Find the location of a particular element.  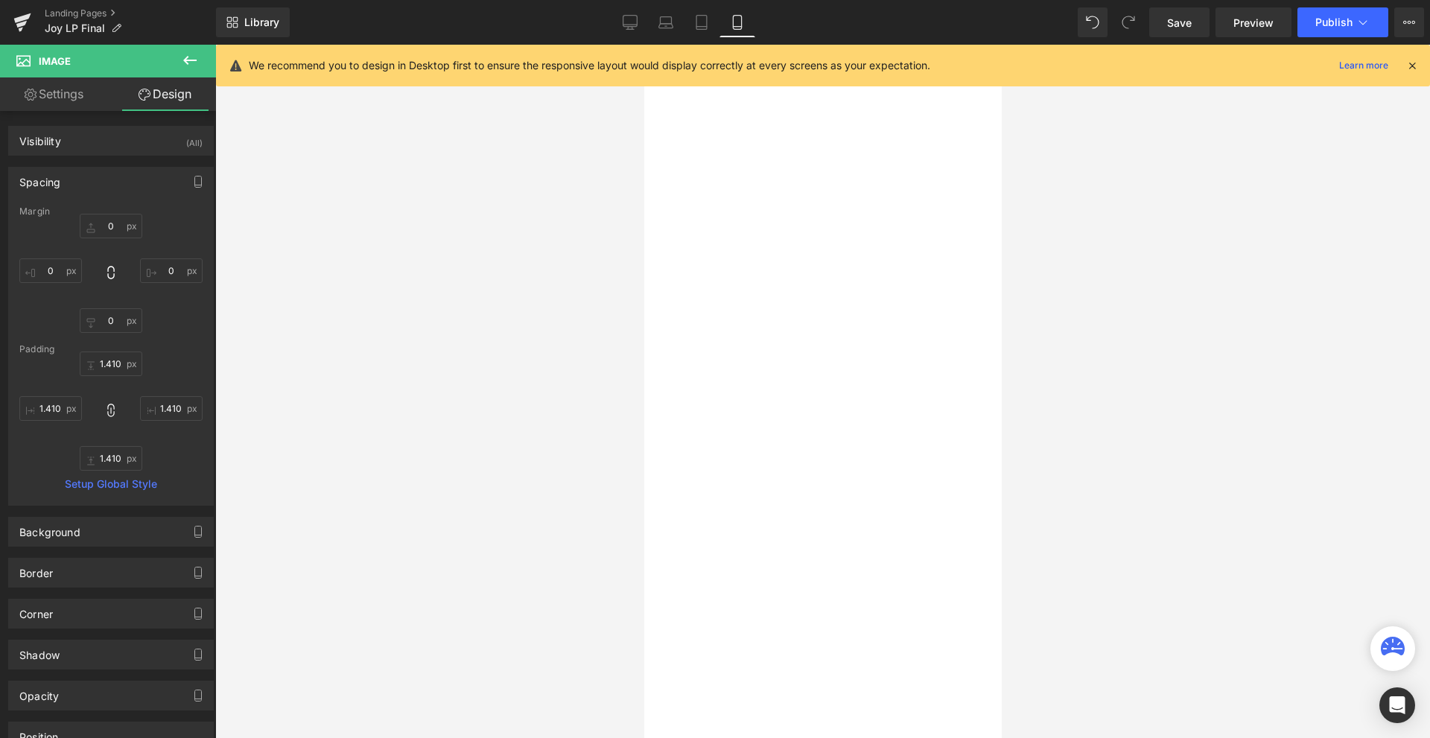

div: Border is located at coordinates (36, 569).